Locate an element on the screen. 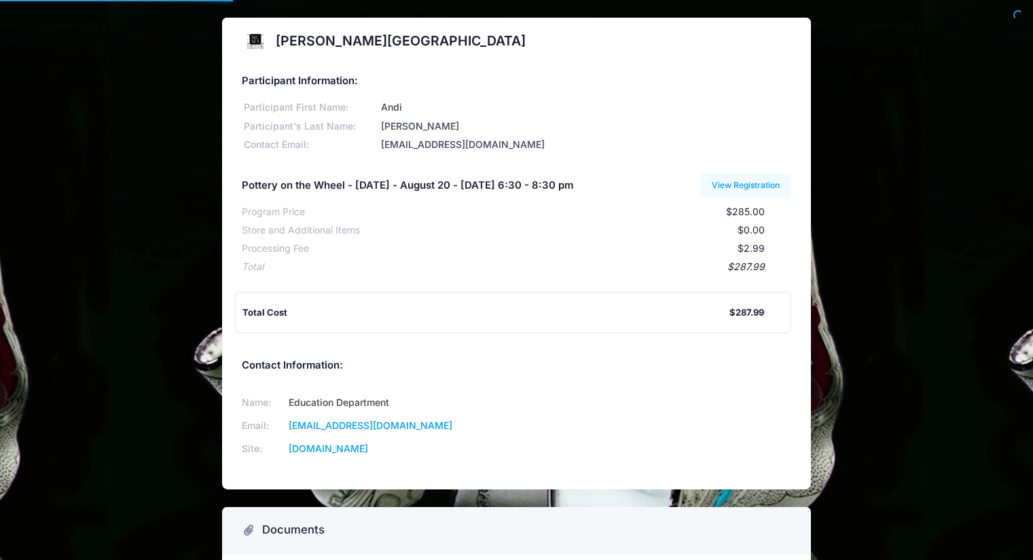 This screenshot has width=1033, height=560. div: Total Cost is located at coordinates (486, 313).